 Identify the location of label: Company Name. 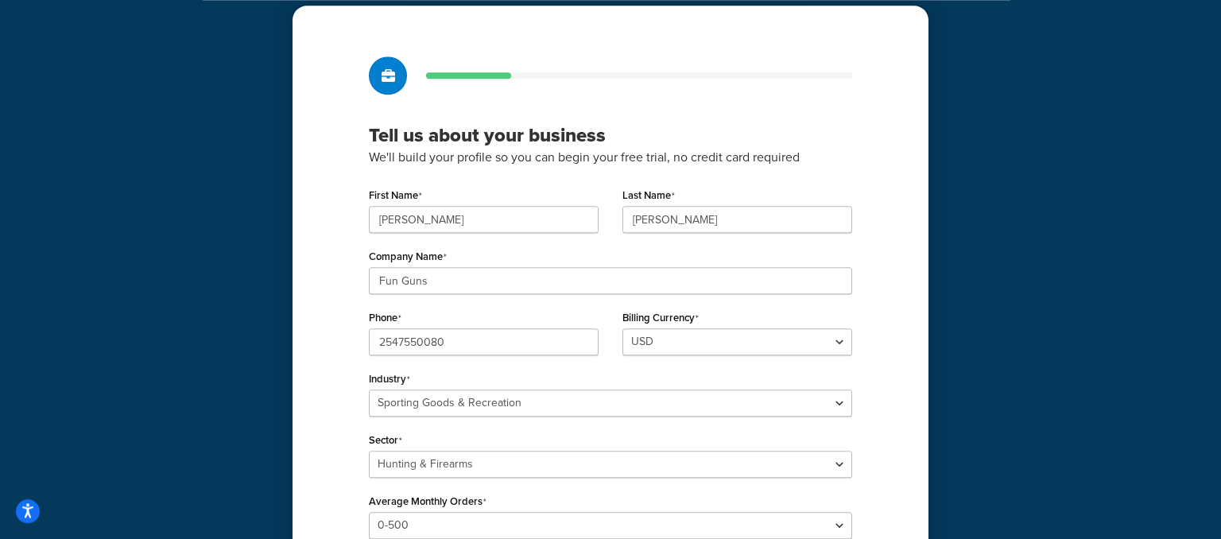
(408, 257).